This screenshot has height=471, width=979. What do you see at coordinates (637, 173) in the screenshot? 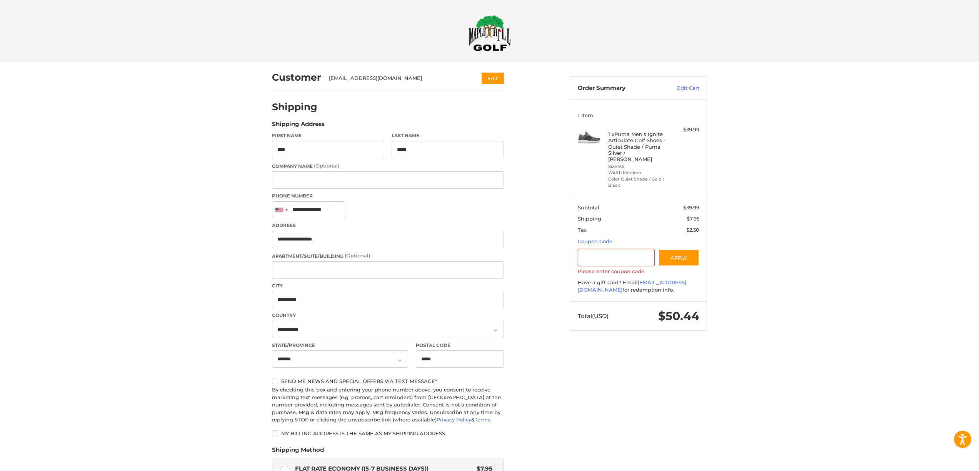
I see `li: Width Medium` at bounding box center [637, 173].